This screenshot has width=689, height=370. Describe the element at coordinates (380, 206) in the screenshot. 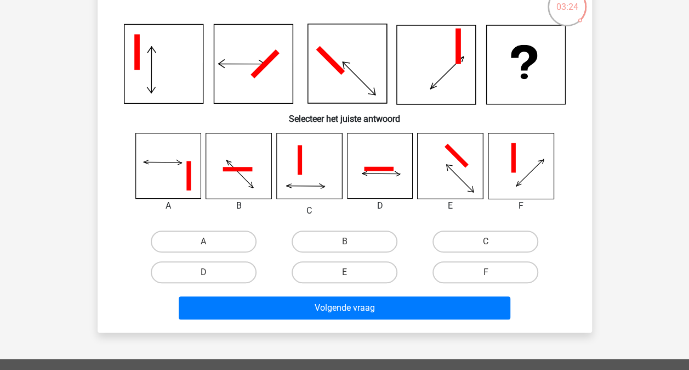

I see `div: D` at that location.